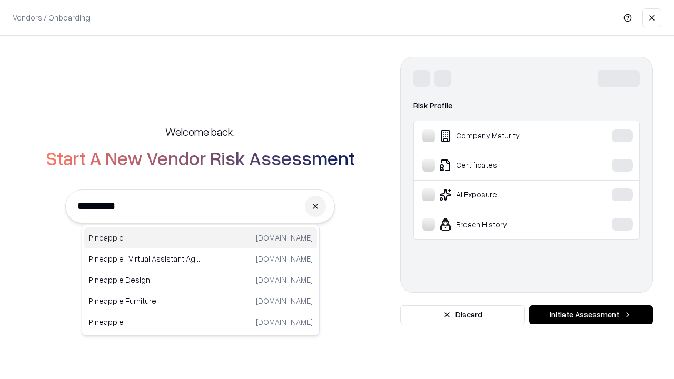  What do you see at coordinates (201, 280) in the screenshot?
I see `div: Suggestions` at bounding box center [201, 280].